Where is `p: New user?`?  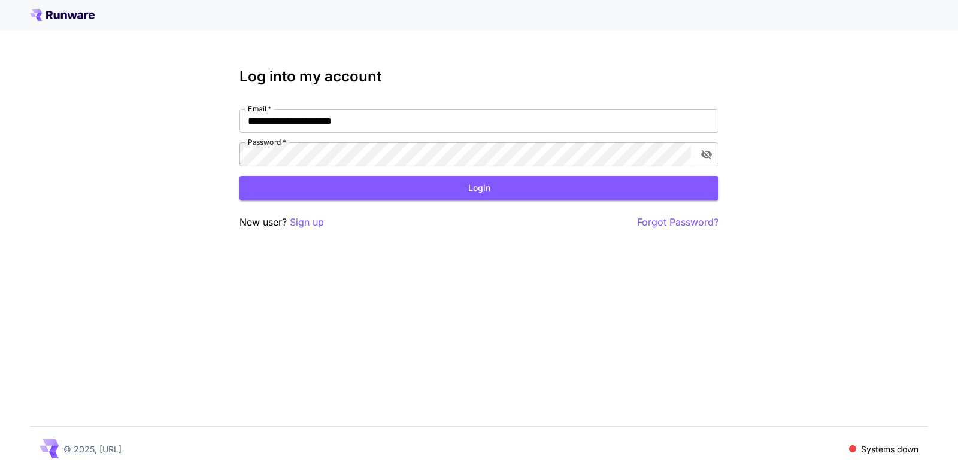 p: New user? is located at coordinates (281, 222).